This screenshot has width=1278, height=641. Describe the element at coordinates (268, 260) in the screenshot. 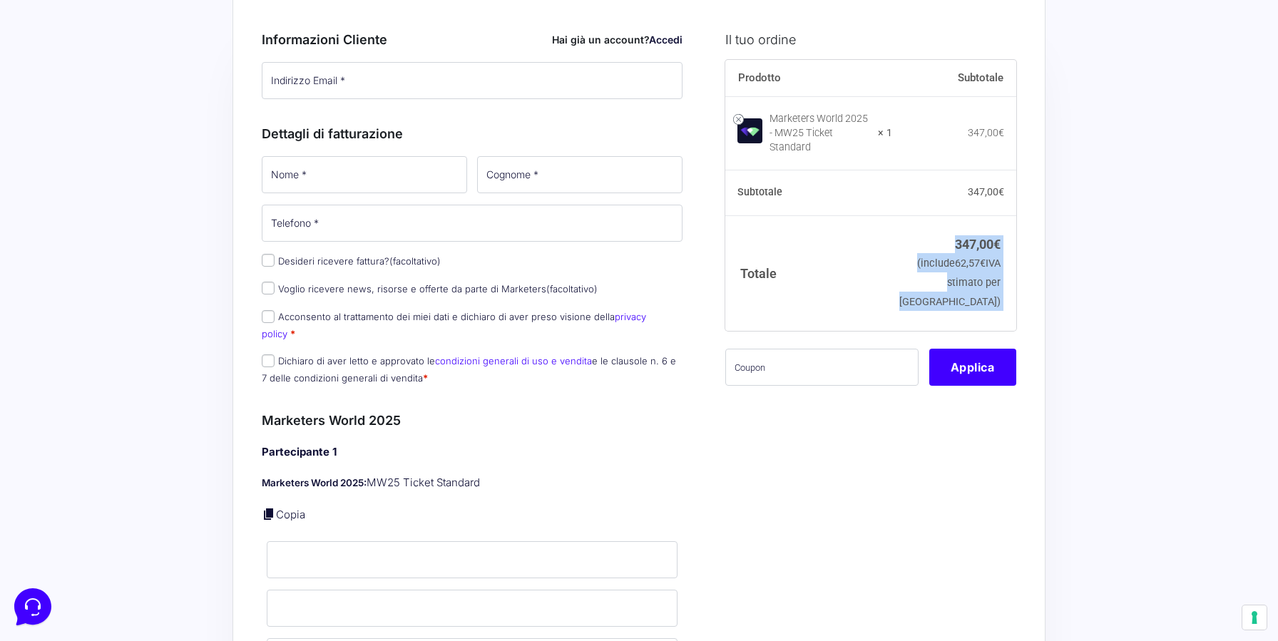

I see `input: Desideri ricevere fattura?(facoltativo)` at that location.